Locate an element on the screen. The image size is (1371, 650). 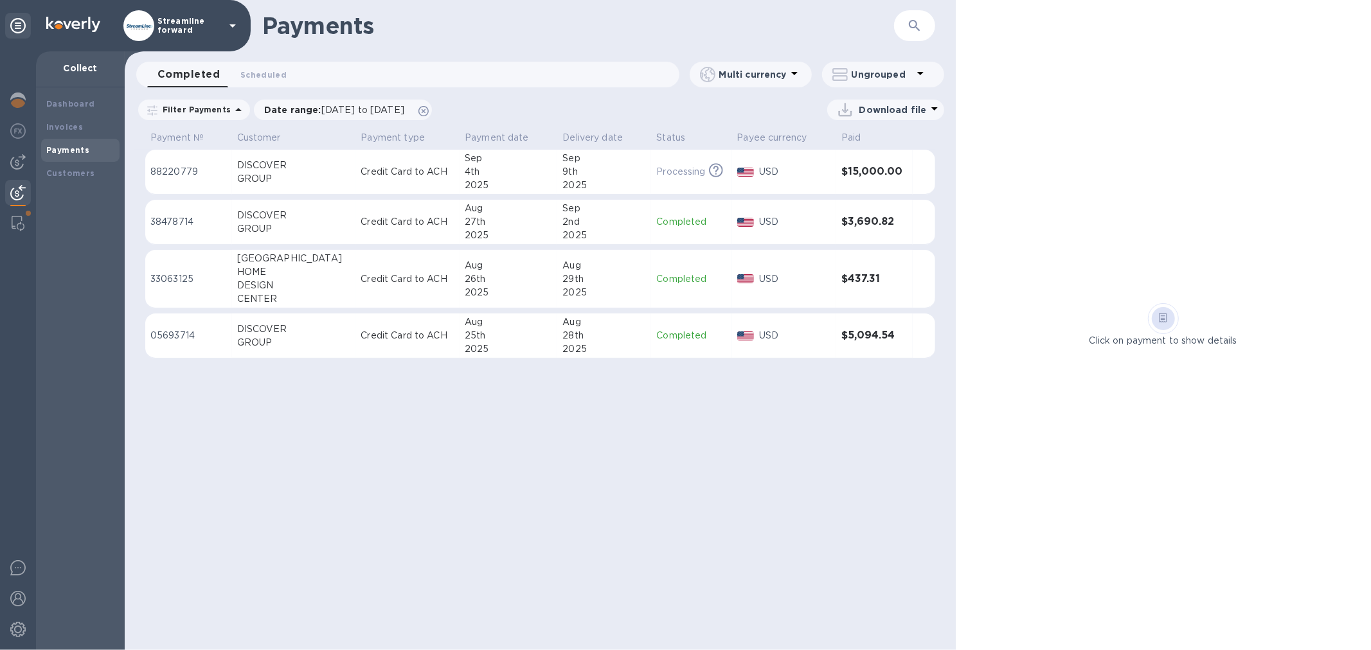
p: Customer is located at coordinates (259, 138).